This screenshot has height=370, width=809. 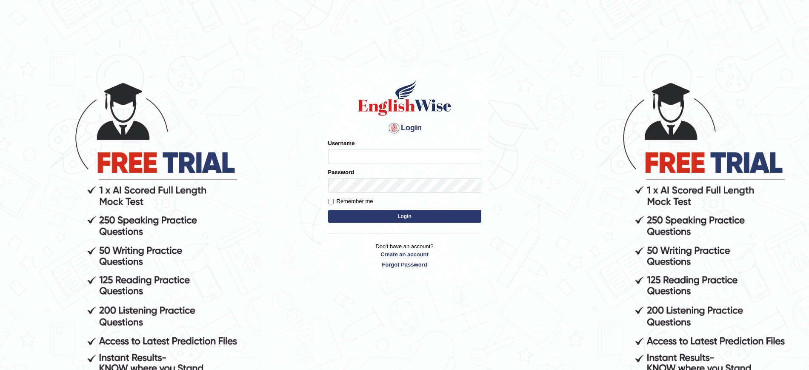 I want to click on label: Remember me, so click(x=351, y=201).